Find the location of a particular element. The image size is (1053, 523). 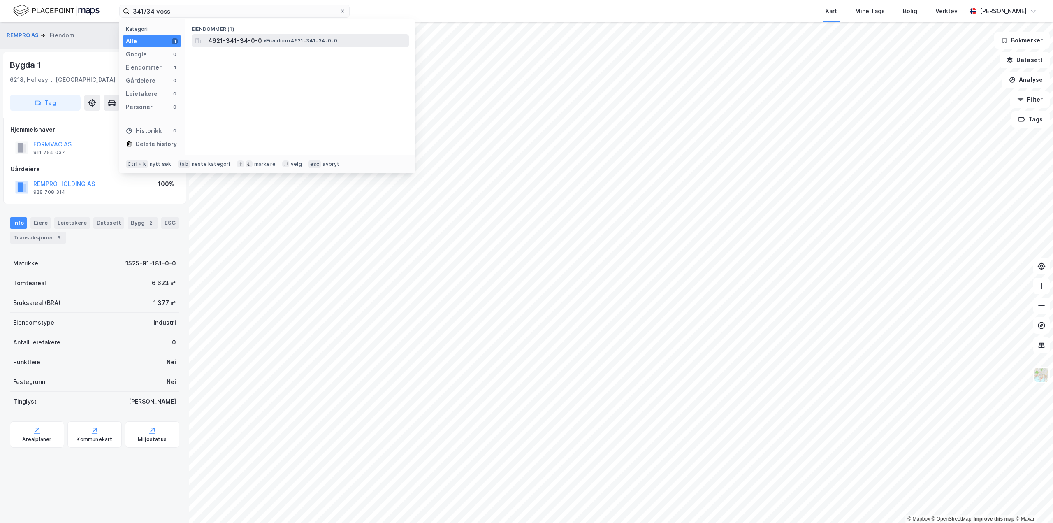

div: Tinglyst is located at coordinates (25, 401).